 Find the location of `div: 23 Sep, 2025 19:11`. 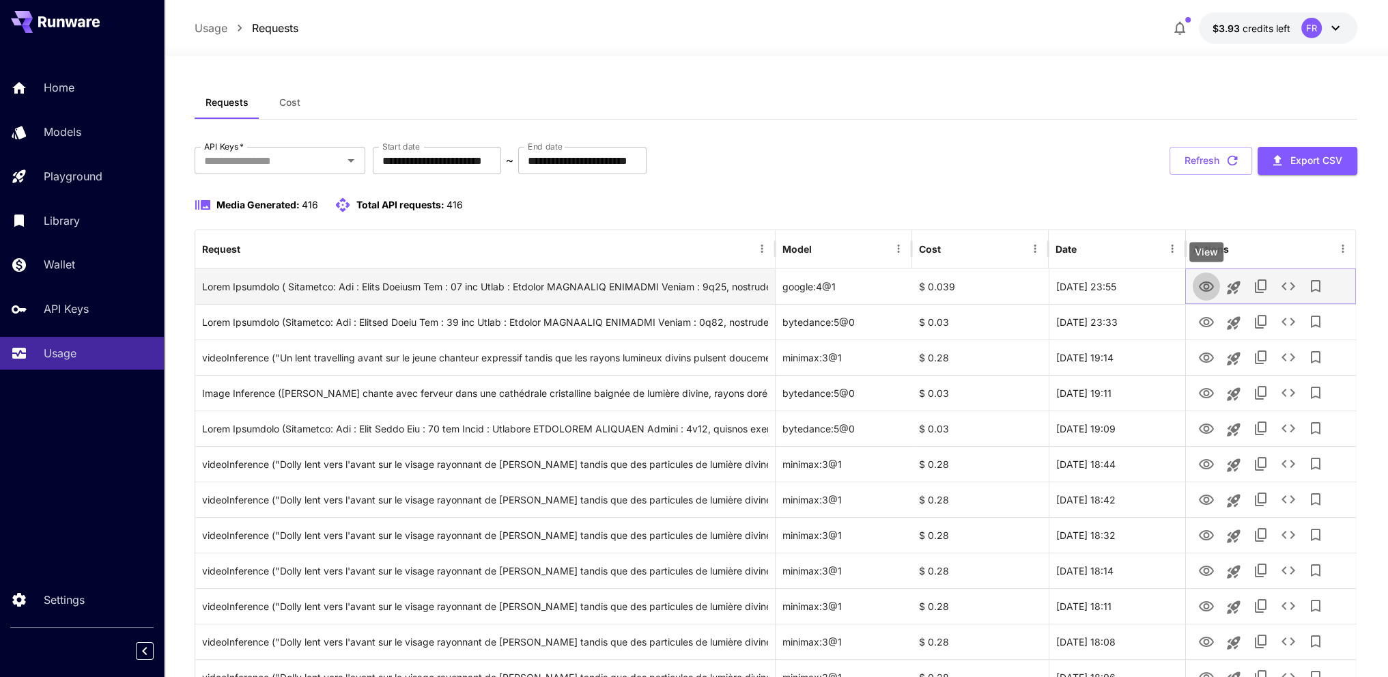

div: 23 Sep, 2025 19:11 is located at coordinates (1117, 393).